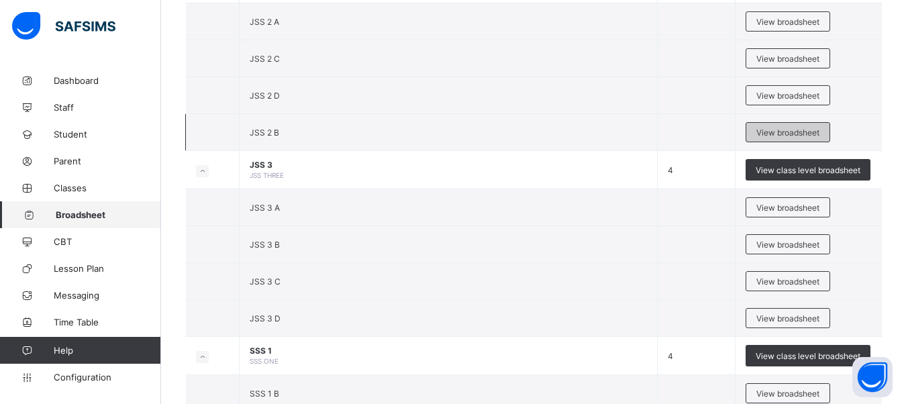 The image size is (906, 404). What do you see at coordinates (107, 242) in the screenshot?
I see `span: CBT` at bounding box center [107, 242].